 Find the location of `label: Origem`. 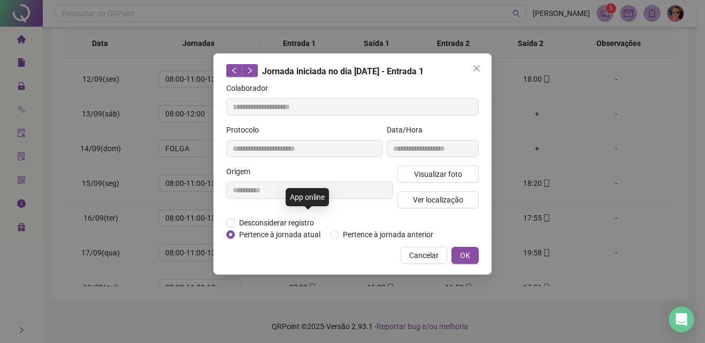

label: Origem is located at coordinates (242, 172).